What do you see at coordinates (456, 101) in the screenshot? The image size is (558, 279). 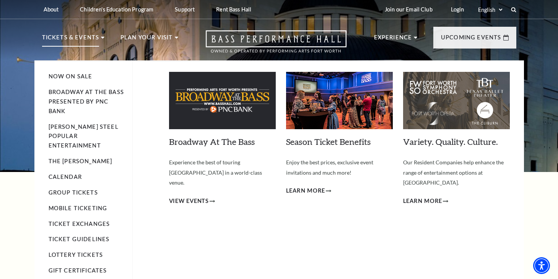 I see `img: Variety. Quality. Culture.` at bounding box center [456, 101].